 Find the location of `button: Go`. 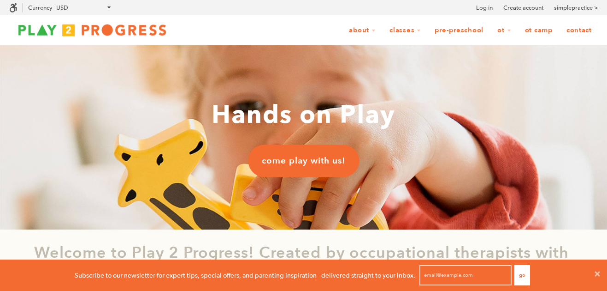

button: Go is located at coordinates (522, 275).